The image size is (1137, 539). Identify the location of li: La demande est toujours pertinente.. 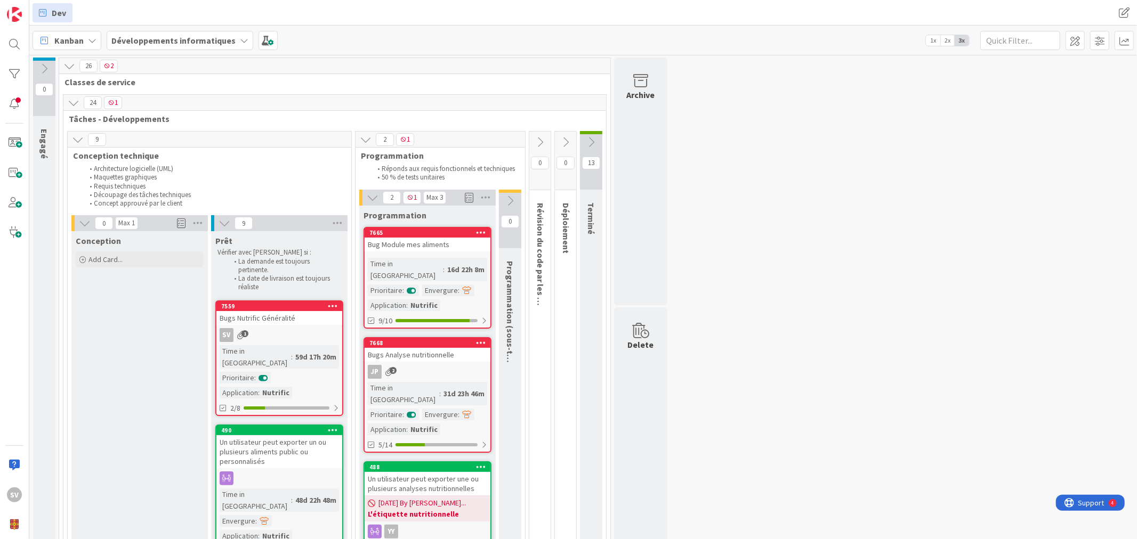
(285, 266).